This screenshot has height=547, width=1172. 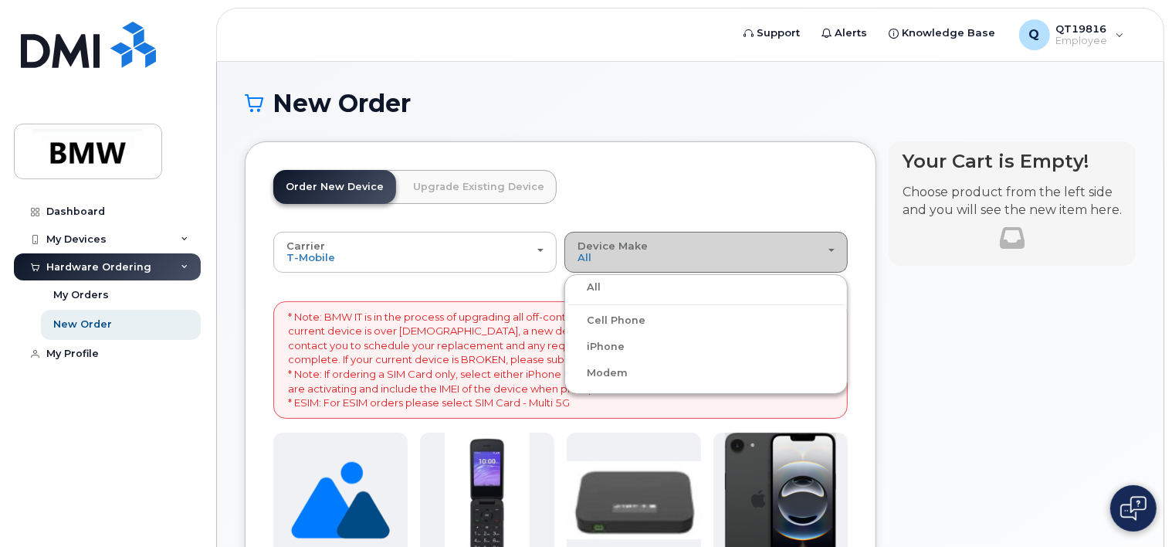 I want to click on img: Open chat, so click(x=1134, y=508).